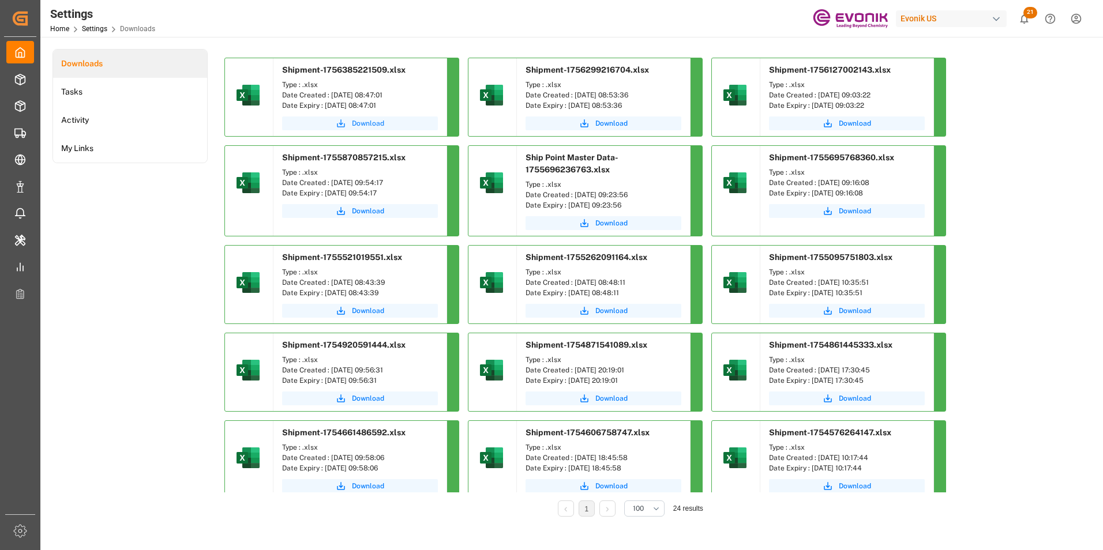  What do you see at coordinates (831, 345) in the screenshot?
I see `span: Shipment-1754861445333.xlsx` at bounding box center [831, 345].